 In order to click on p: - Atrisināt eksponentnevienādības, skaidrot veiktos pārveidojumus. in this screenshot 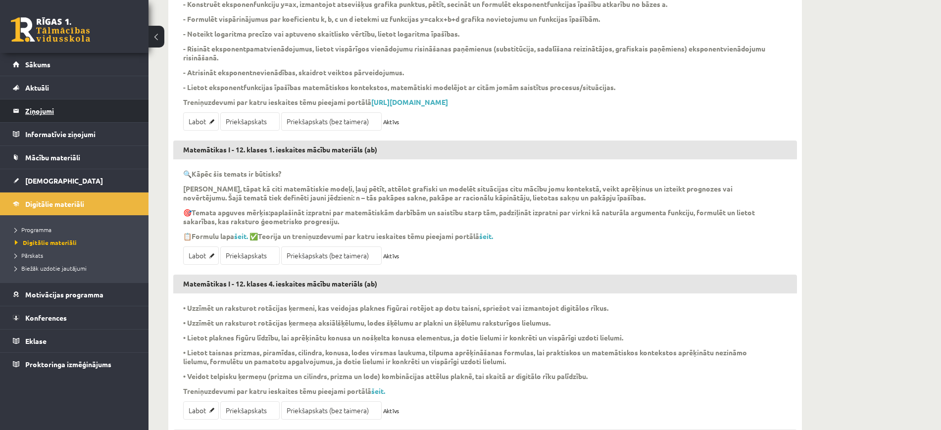, I will do `click(294, 72)`.